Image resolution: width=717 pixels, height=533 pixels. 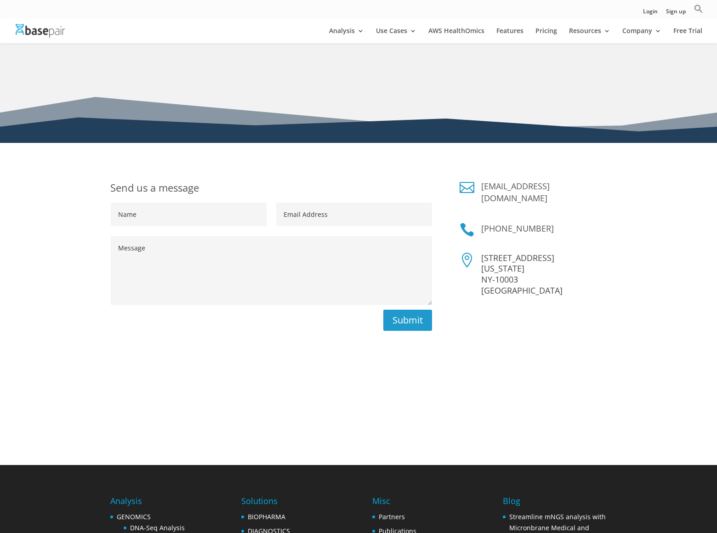 I want to click on a: Pricing, so click(x=546, y=35).